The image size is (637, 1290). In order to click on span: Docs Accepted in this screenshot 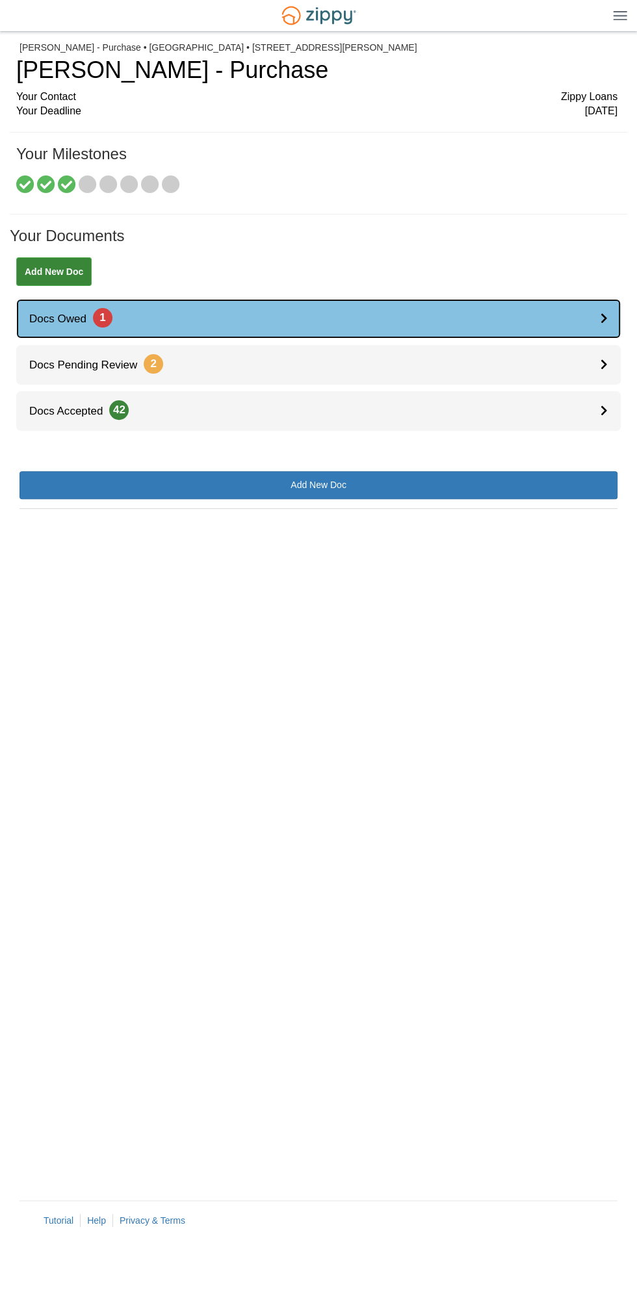, I will do `click(72, 411)`.